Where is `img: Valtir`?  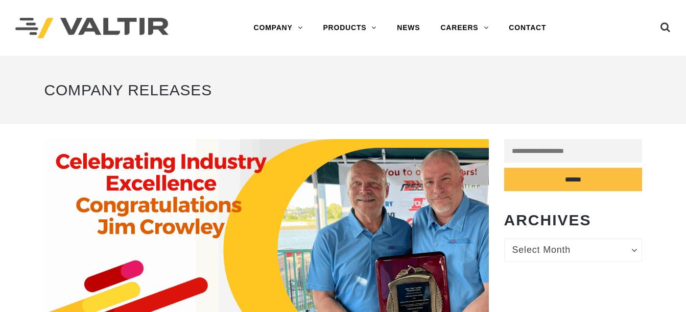 img: Valtir is located at coordinates (92, 28).